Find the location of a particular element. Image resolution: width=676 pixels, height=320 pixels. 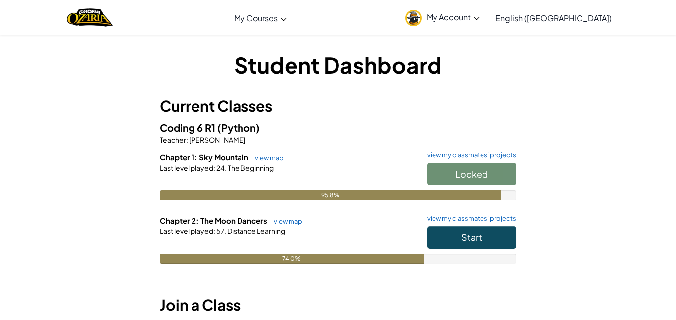

span: 24. is located at coordinates (221, 168).